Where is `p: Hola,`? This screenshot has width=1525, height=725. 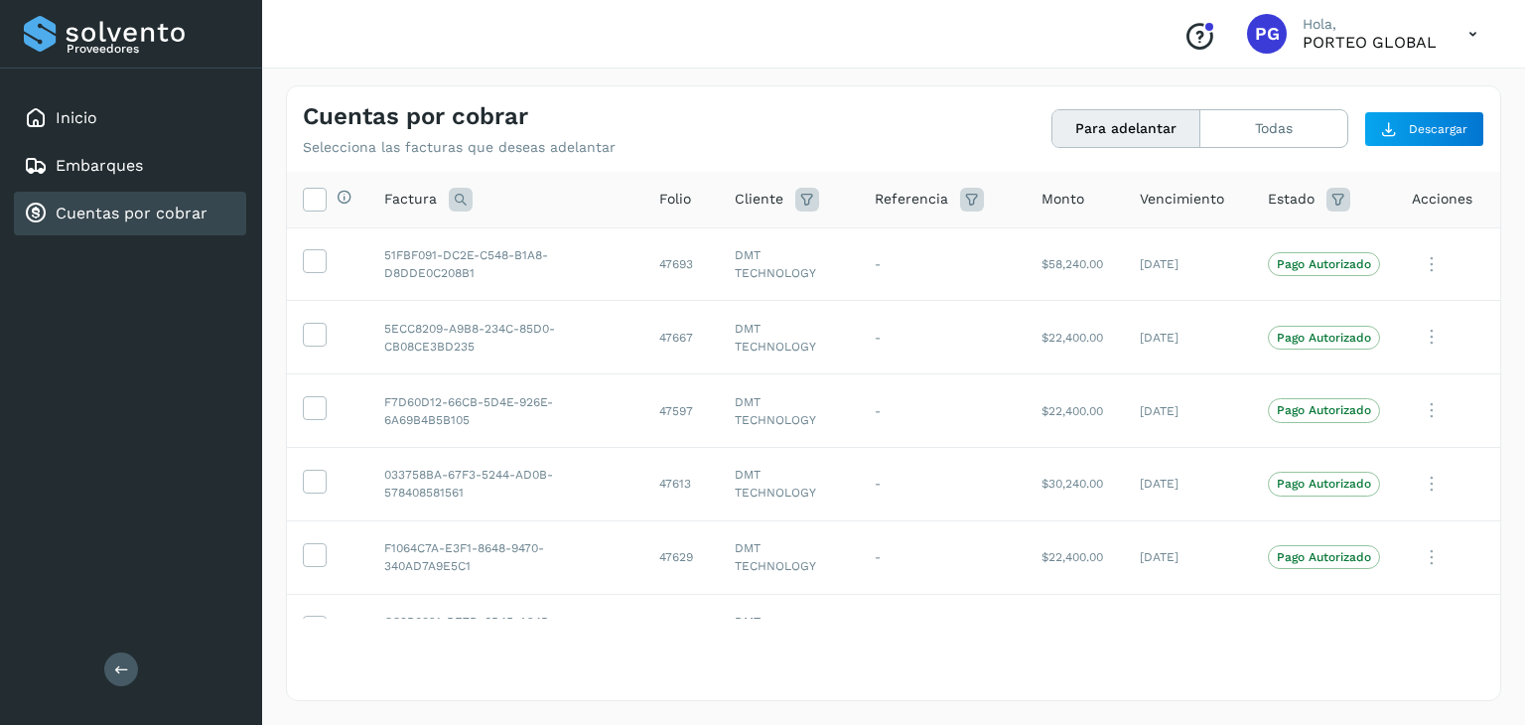 p: Hola, is located at coordinates (1369, 24).